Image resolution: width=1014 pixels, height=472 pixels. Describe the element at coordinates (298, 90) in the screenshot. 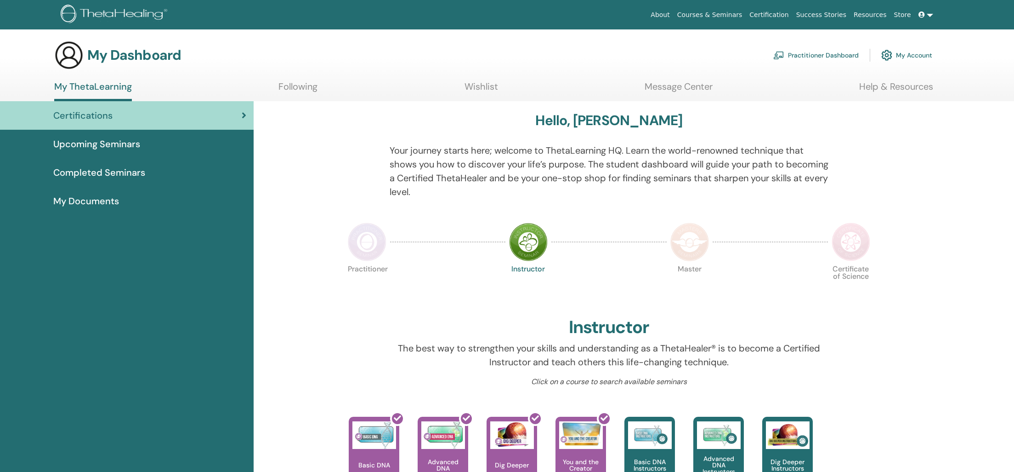

I see `a: Following` at that location.